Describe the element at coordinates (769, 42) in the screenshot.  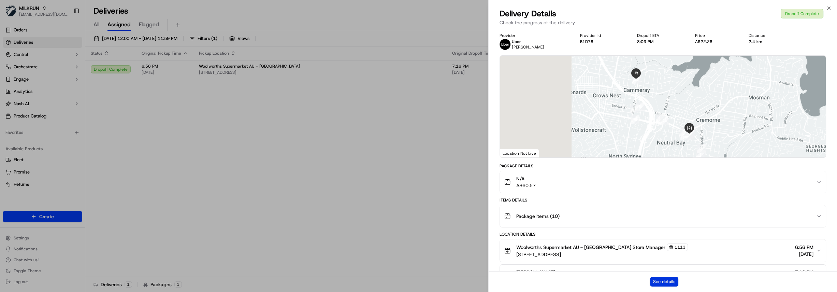
I see `div: 2.4 km` at that location.